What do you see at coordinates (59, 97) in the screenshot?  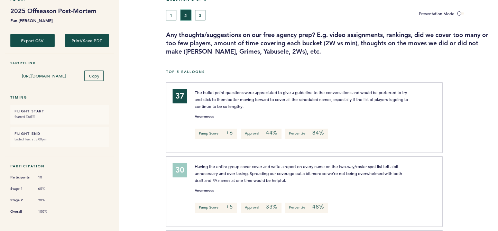 I see `h5: Timing` at bounding box center [59, 97].